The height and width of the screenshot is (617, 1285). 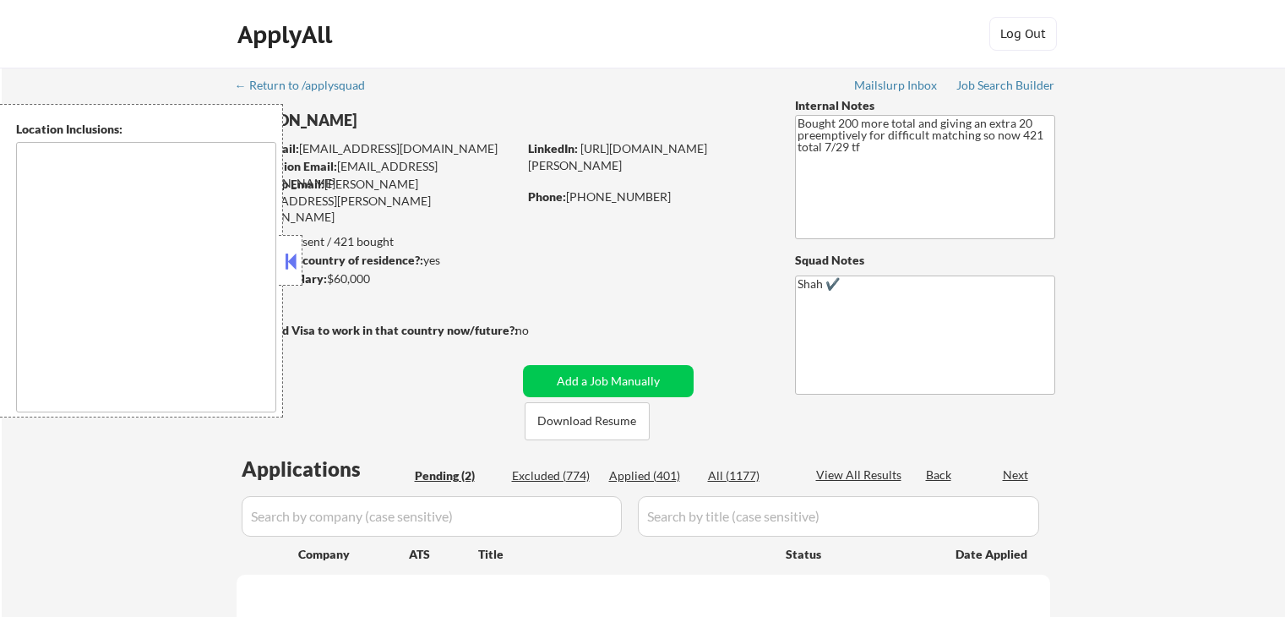 I want to click on div: Status, so click(x=858, y=553).